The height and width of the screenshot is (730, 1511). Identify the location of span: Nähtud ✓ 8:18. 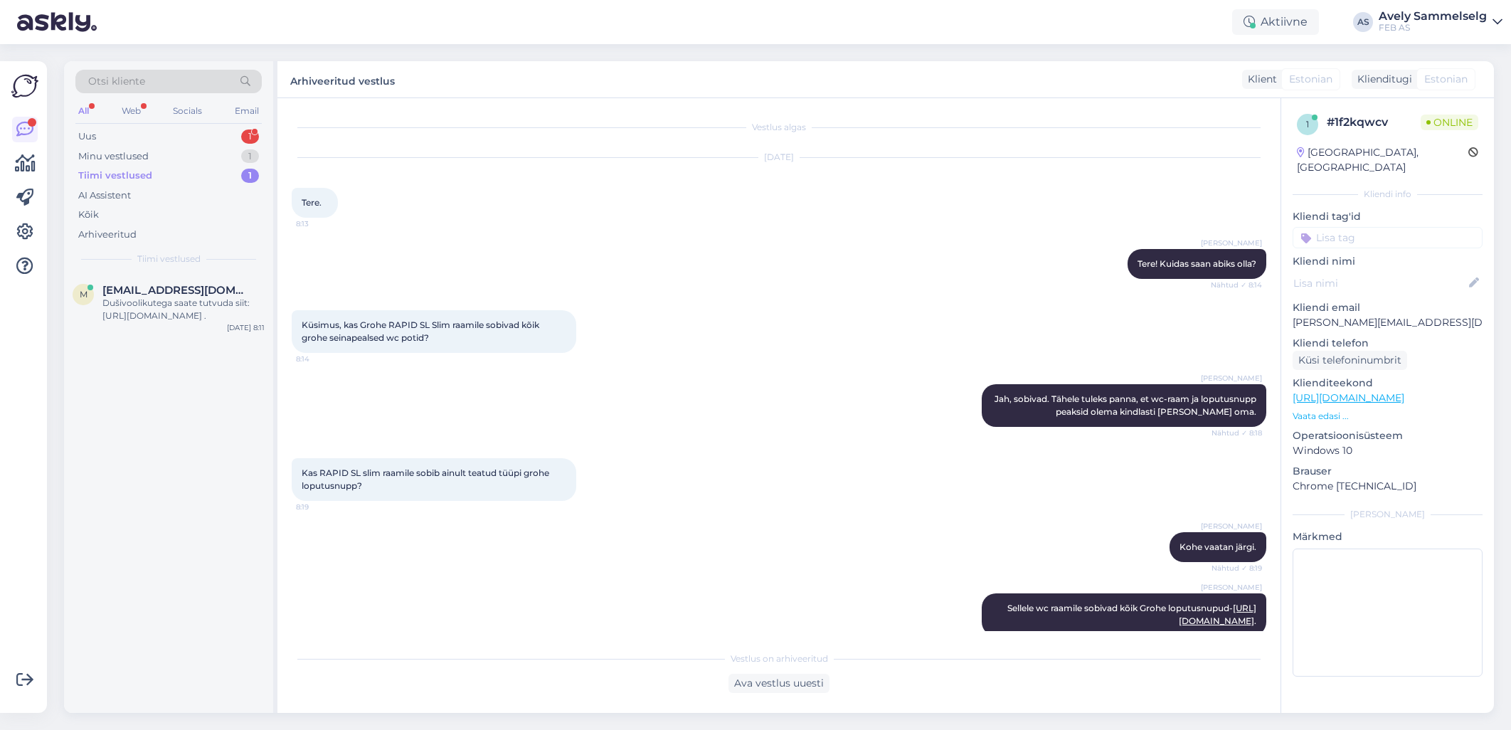
(1235, 432).